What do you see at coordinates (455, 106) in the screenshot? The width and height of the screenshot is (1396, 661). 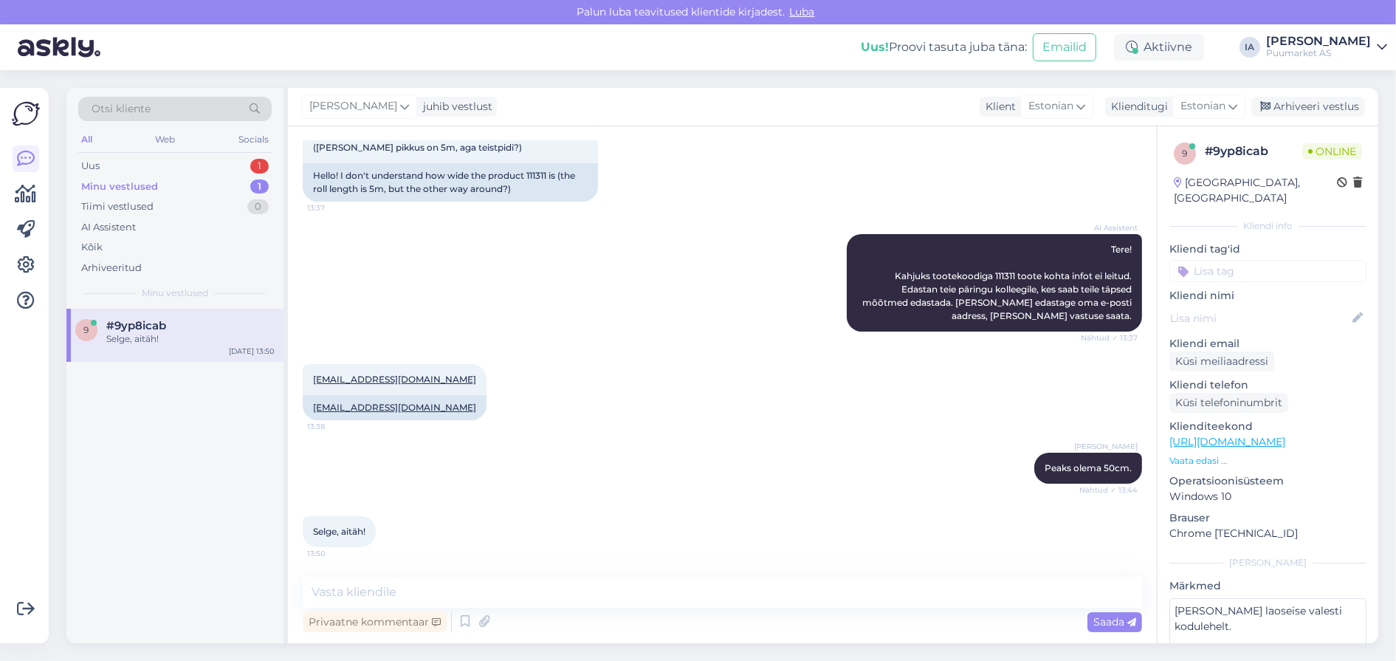 I see `div: juhib vestlust` at bounding box center [455, 106].